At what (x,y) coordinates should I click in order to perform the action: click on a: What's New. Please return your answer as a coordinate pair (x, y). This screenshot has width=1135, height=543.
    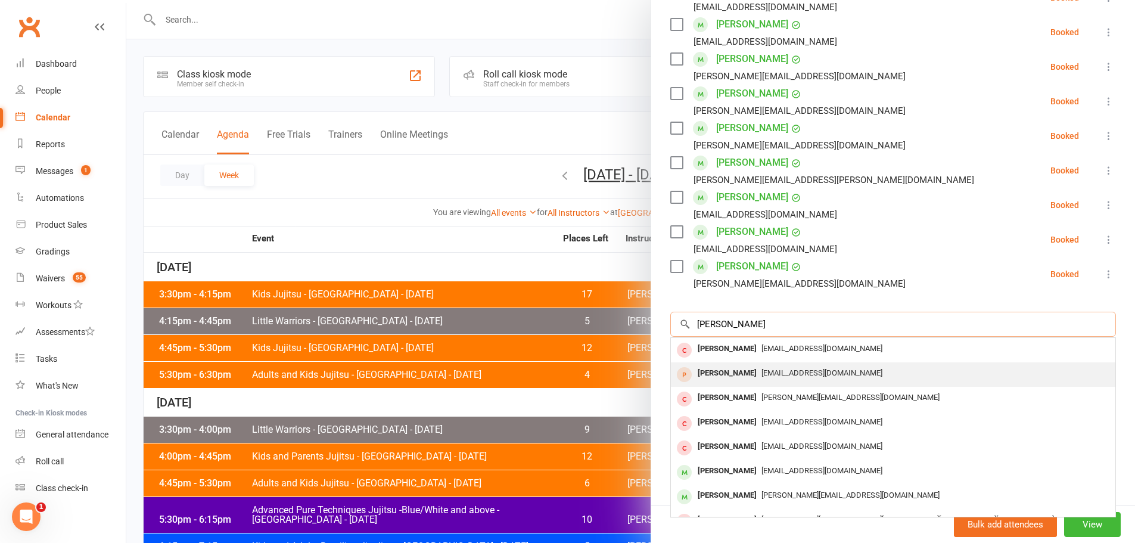
    Looking at the image, I should click on (70, 385).